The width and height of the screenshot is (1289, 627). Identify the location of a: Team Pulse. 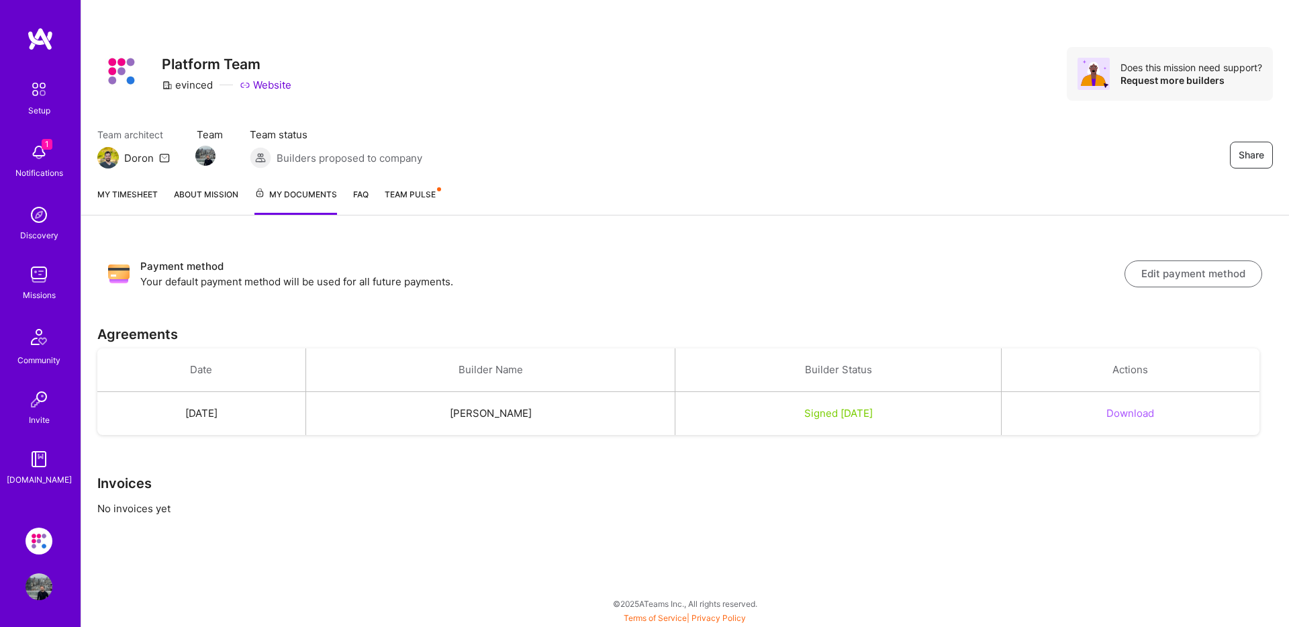
(412, 201).